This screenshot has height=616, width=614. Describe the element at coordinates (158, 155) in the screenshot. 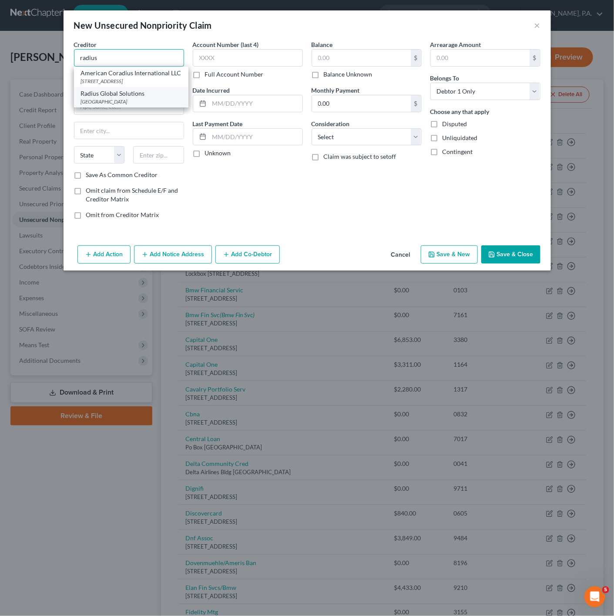

I see `input: Enter zip...` at that location.